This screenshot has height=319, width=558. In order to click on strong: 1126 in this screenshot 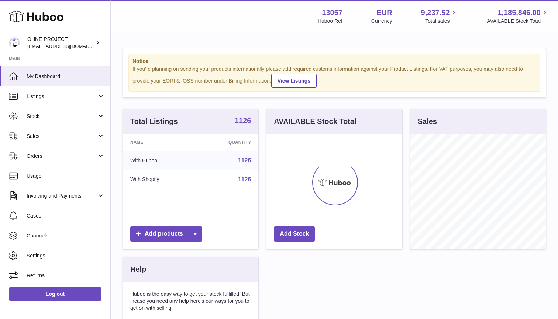, I will do `click(243, 121)`.